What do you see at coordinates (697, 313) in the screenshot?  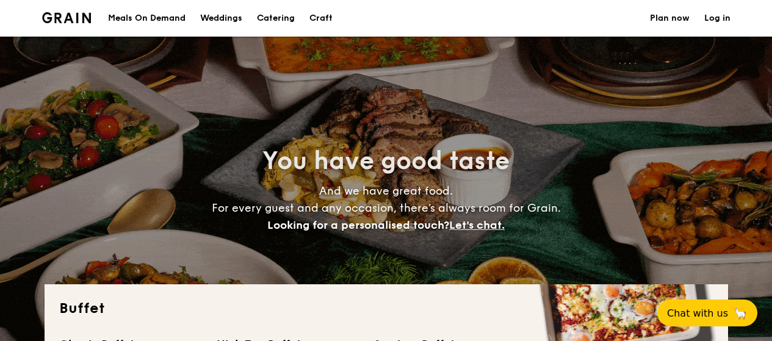 I see `span: Chat with us` at bounding box center [697, 313].